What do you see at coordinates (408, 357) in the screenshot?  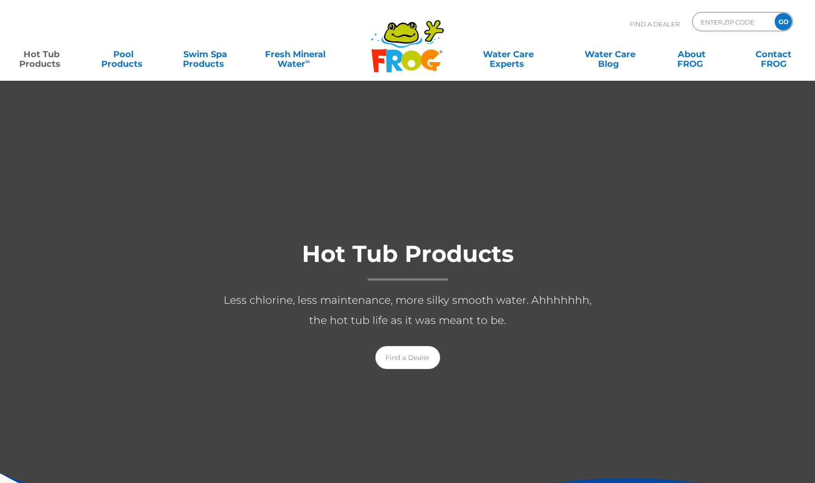 I see `a: Find a Dealer` at bounding box center [408, 357].